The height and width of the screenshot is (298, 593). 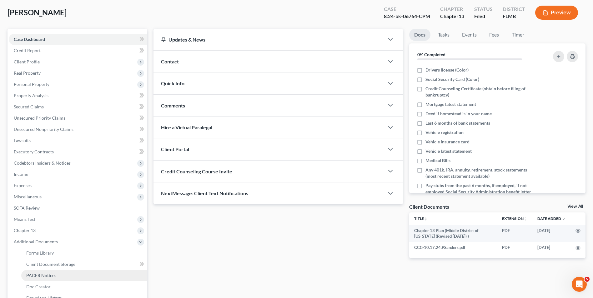 I want to click on a: Doc Creator, so click(x=84, y=287).